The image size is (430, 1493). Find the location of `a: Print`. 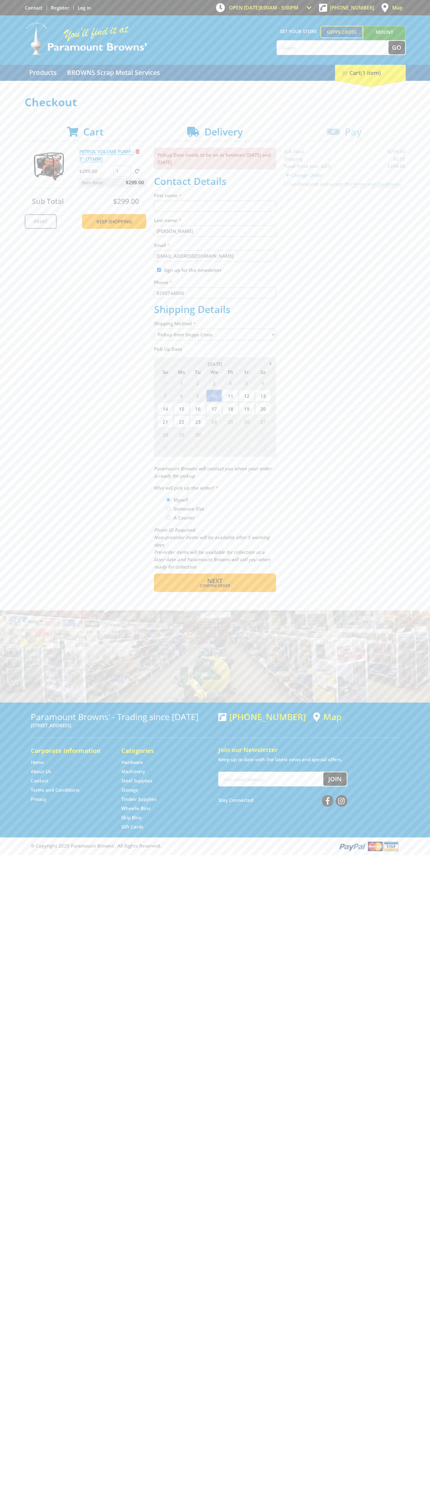

a: Print is located at coordinates (41, 221).